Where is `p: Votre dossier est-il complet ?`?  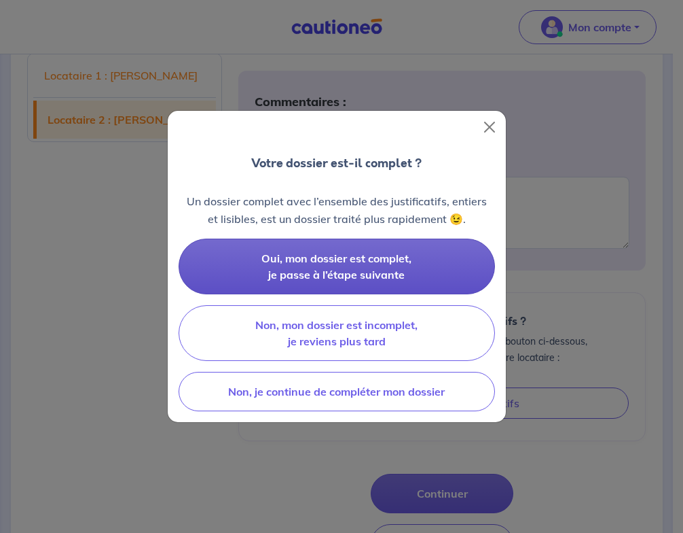
p: Votre dossier est-il complet ? is located at coordinates (336, 163).